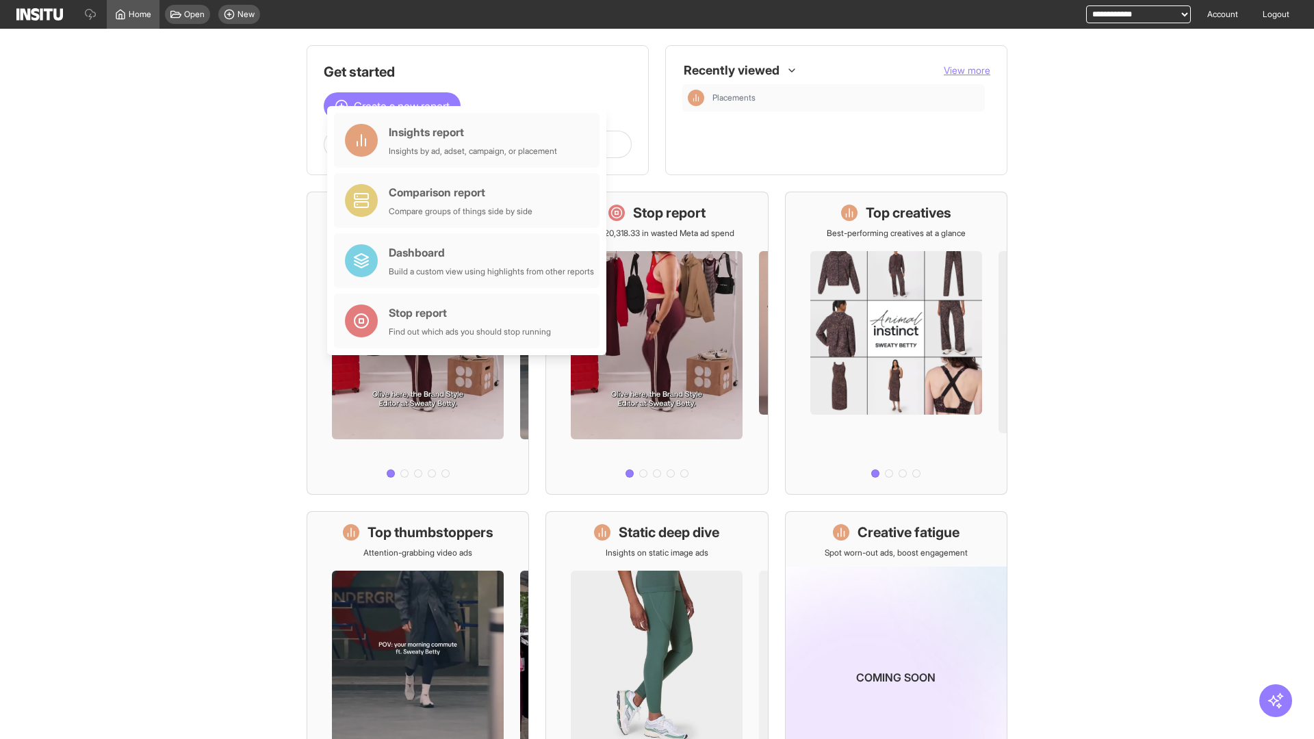 The height and width of the screenshot is (739, 1314). What do you see at coordinates (194, 14) in the screenshot?
I see `span: Open` at bounding box center [194, 14].